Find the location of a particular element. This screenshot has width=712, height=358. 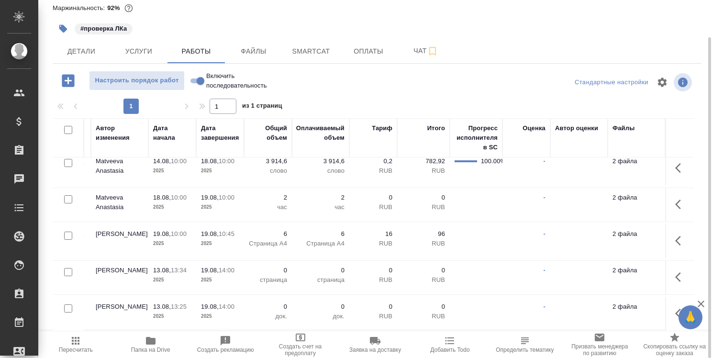

span: Добавить Todo is located at coordinates (450, 350).